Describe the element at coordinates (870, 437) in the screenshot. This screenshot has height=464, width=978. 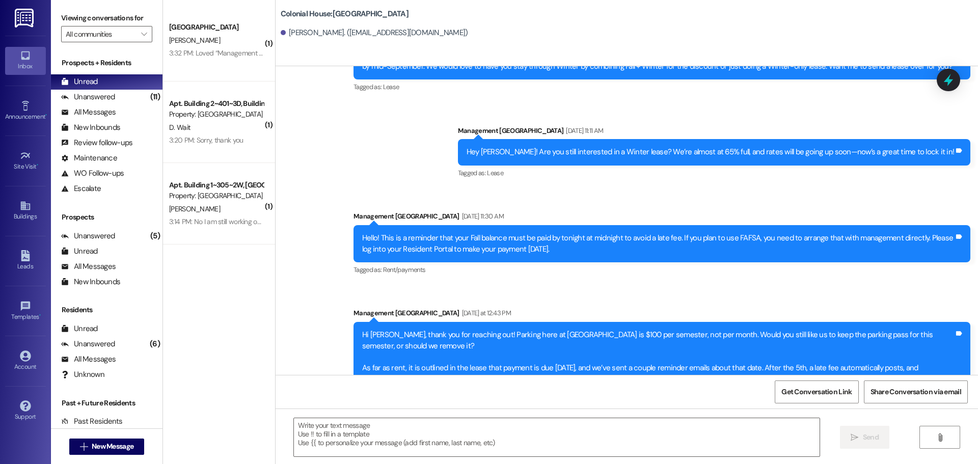
I see `span: Send` at that location.